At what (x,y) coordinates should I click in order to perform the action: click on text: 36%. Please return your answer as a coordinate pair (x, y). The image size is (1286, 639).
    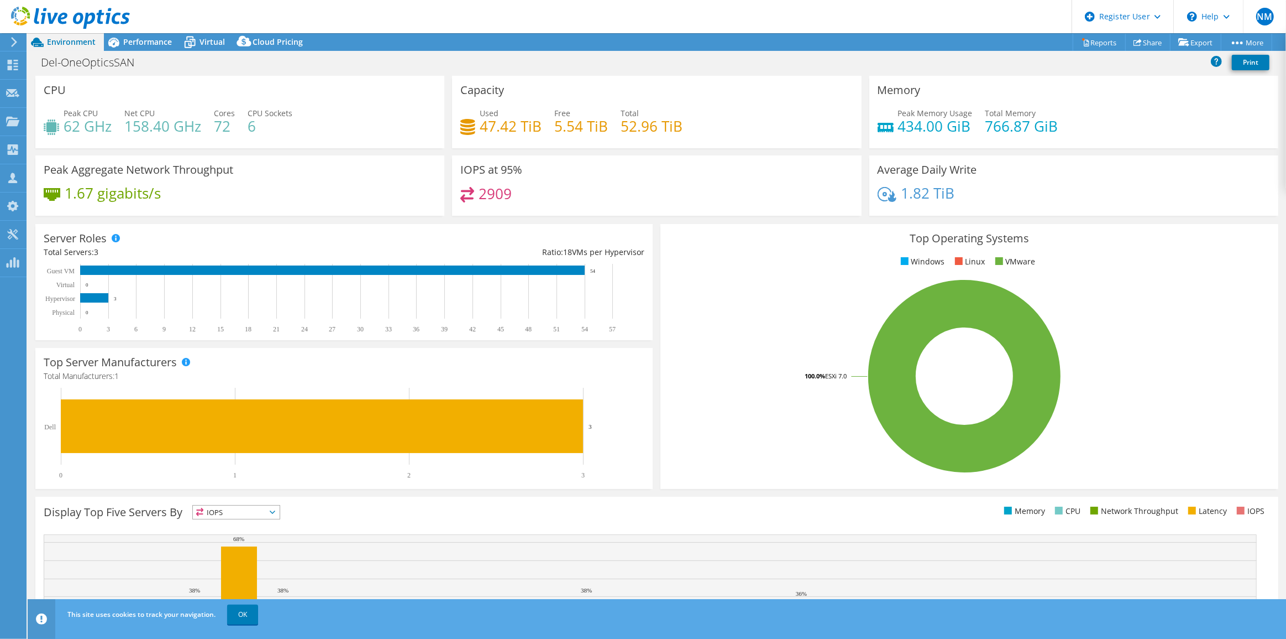
    Looking at the image, I should click on (802, 593).